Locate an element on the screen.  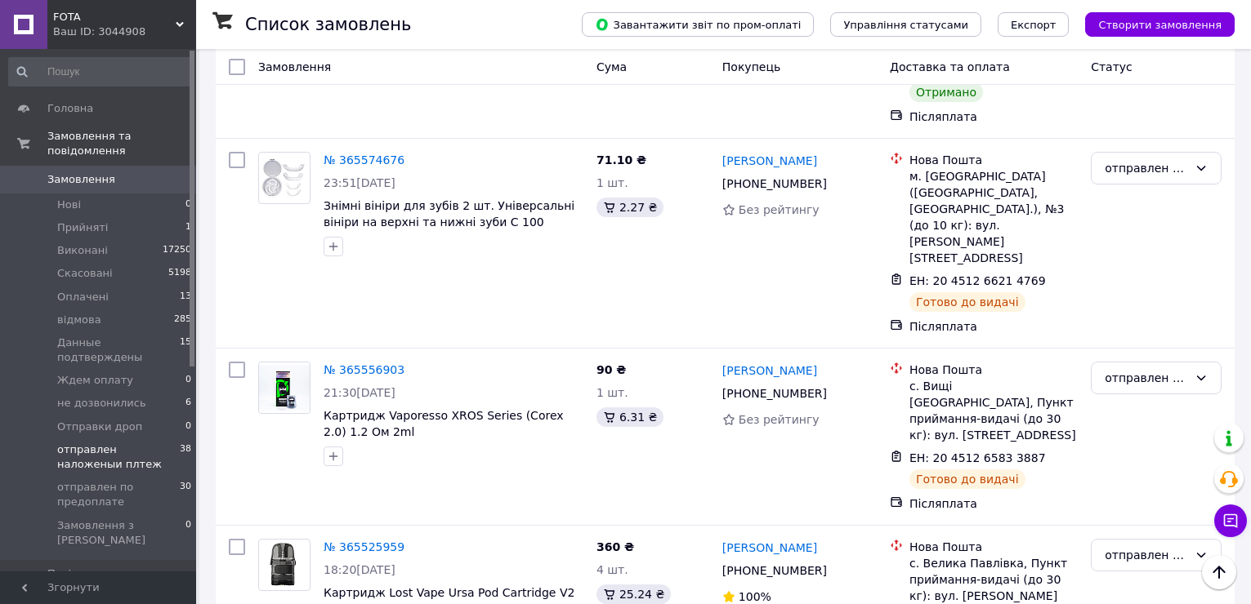
span: 285 is located at coordinates (182, 320).